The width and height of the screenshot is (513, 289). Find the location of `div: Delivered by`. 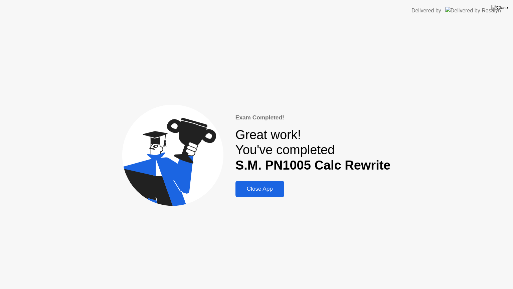

div: Delivered by is located at coordinates (426, 11).